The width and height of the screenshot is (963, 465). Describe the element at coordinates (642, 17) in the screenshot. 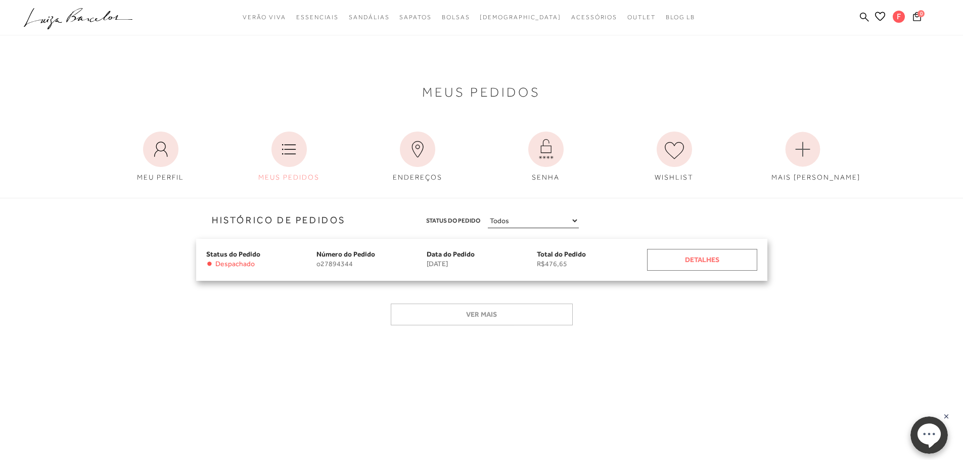

I see `span: Outlet` at that location.